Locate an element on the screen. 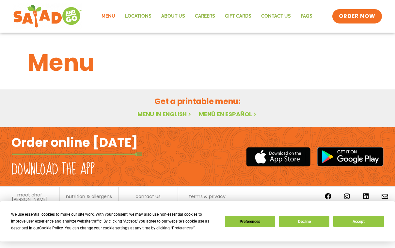 The height and width of the screenshot is (248, 395). a: Menu is located at coordinates (108, 16).